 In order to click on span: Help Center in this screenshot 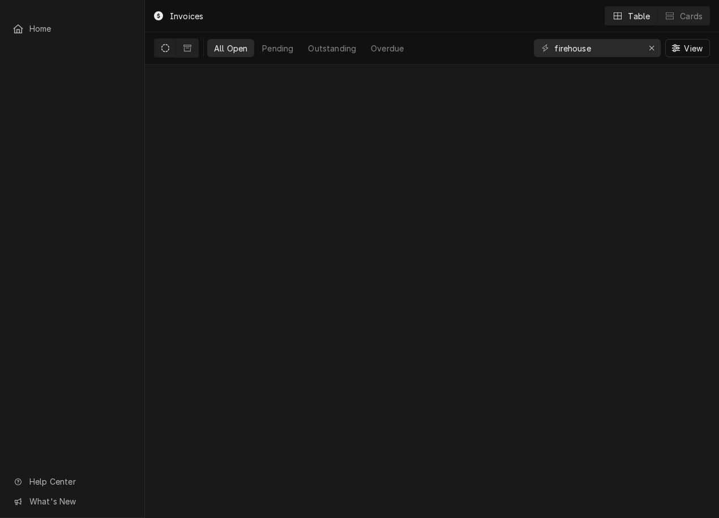, I will do `click(80, 482)`.